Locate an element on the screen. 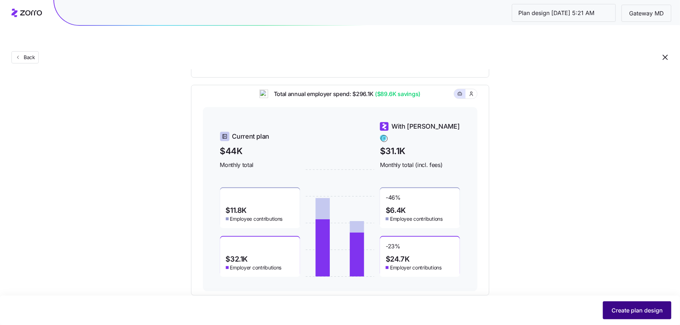  span: $31.1K is located at coordinates (420, 151).